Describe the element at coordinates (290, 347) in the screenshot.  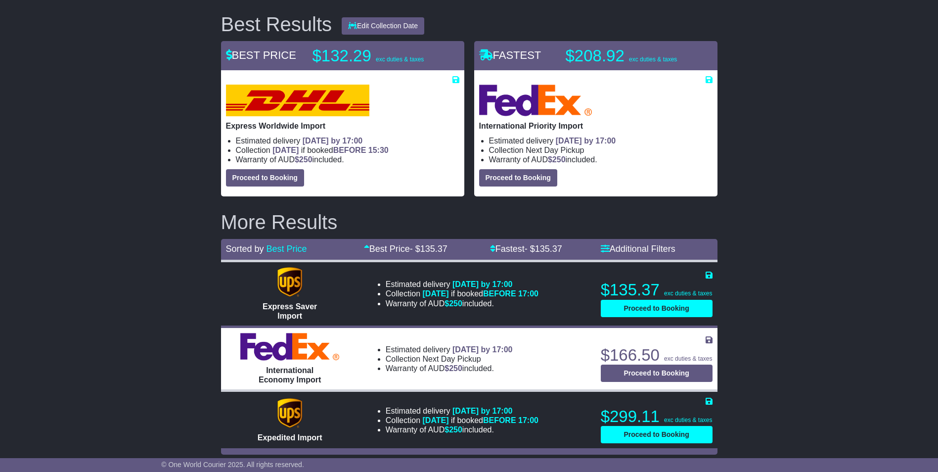
I see `img: FedEx Express: International Economy Import` at that location.